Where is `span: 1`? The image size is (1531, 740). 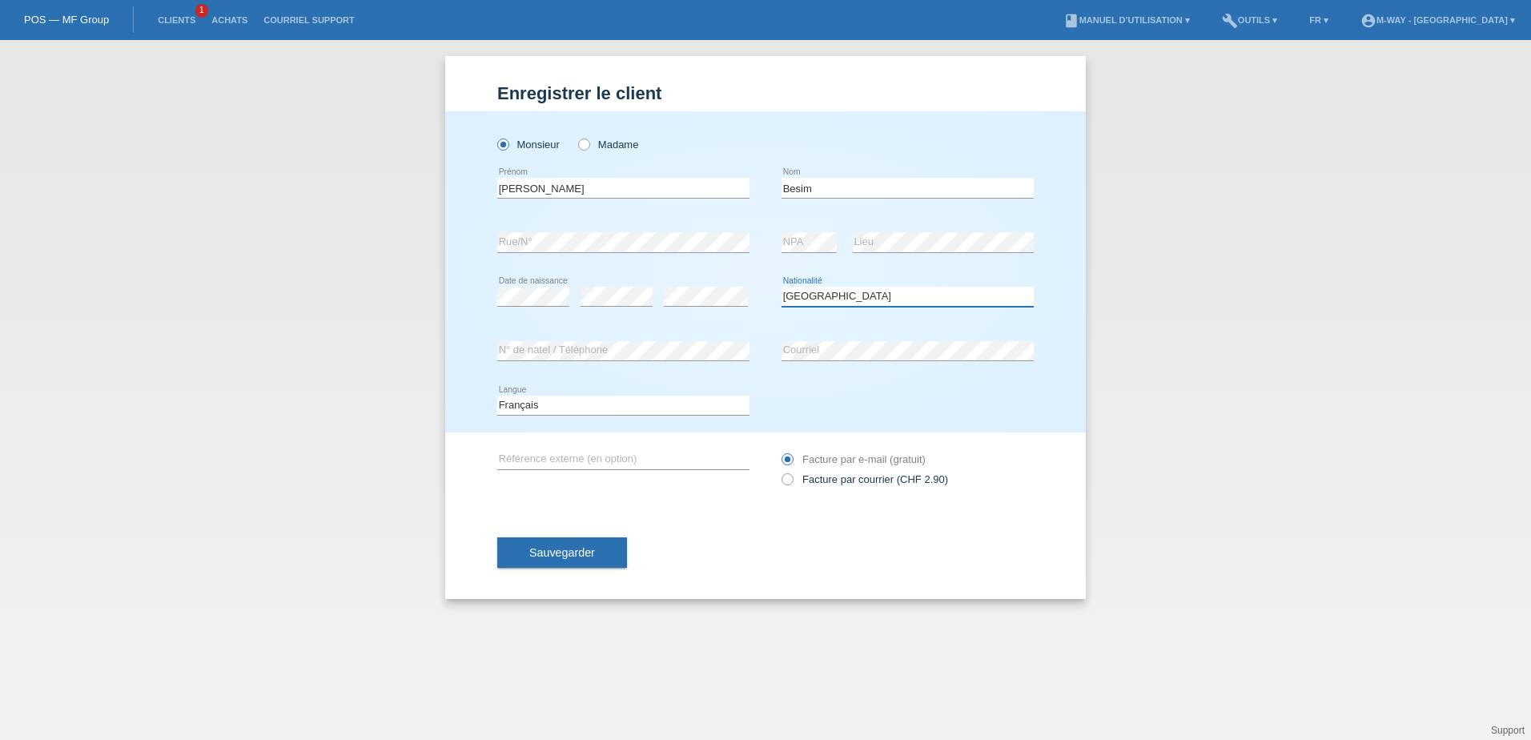 span: 1 is located at coordinates (202, 10).